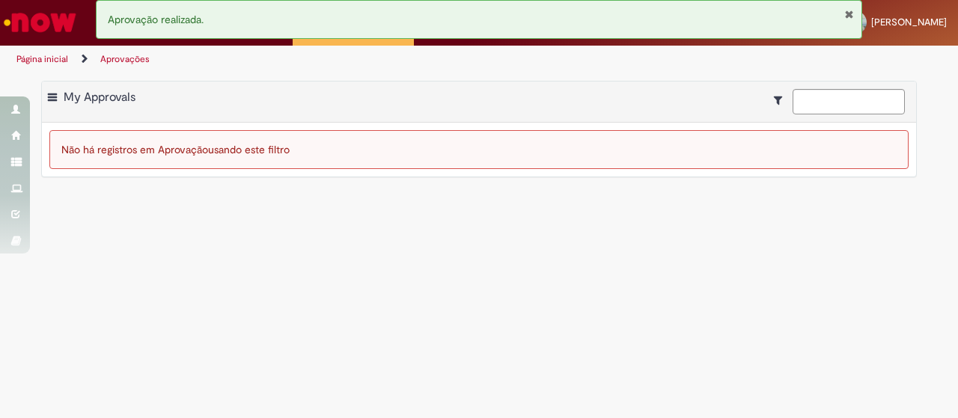 The height and width of the screenshot is (418, 958). What do you see at coordinates (319, 59) in the screenshot?
I see `ul: Trilhas de página` at bounding box center [319, 59].